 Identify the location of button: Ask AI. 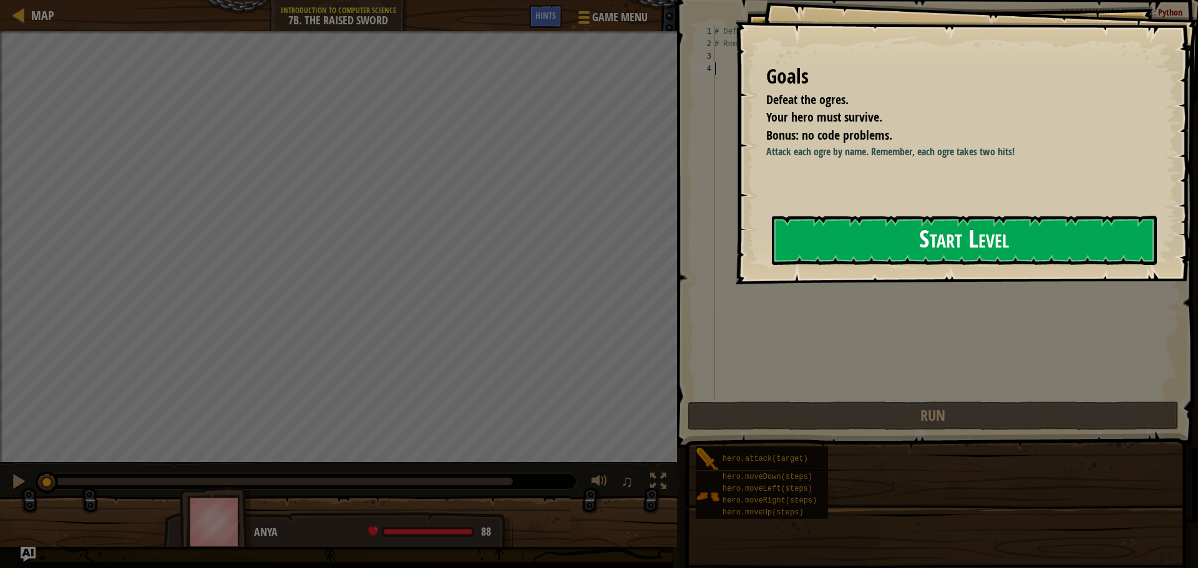
(28, 555).